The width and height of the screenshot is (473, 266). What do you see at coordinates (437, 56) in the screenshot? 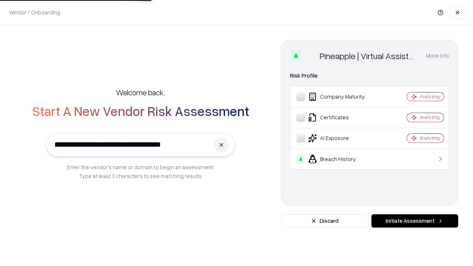
I see `button: More info` at bounding box center [437, 56].